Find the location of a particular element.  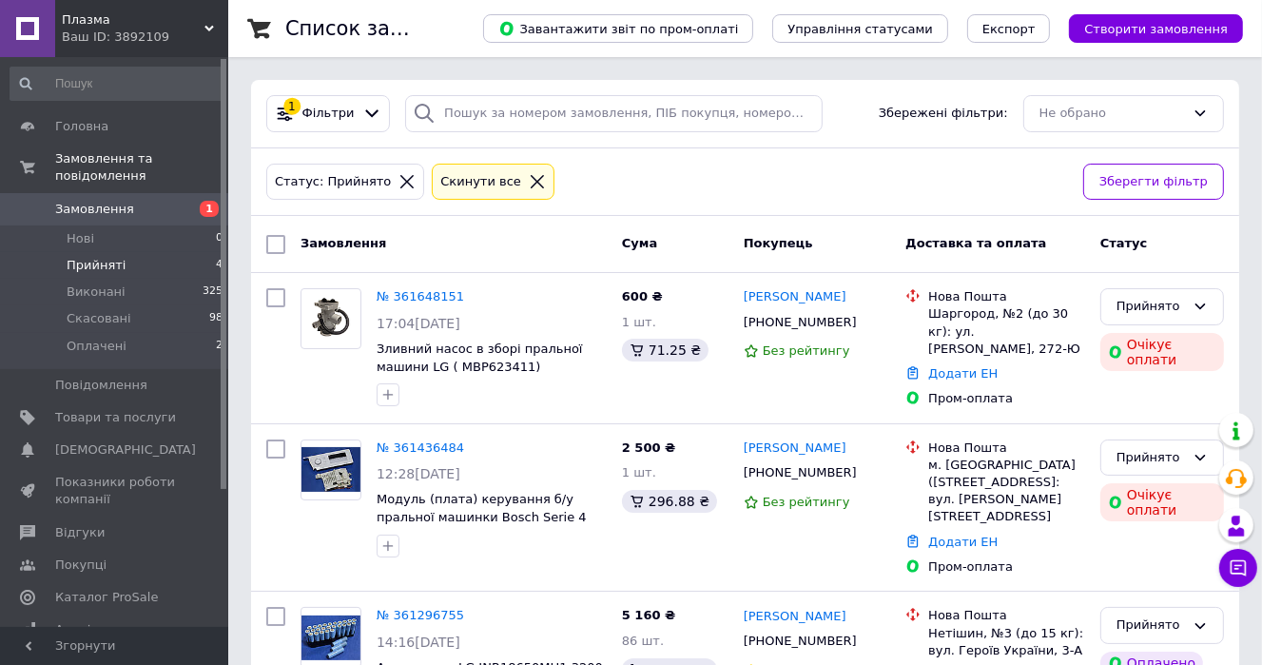

span: 5 160 ₴ is located at coordinates (649, 614).